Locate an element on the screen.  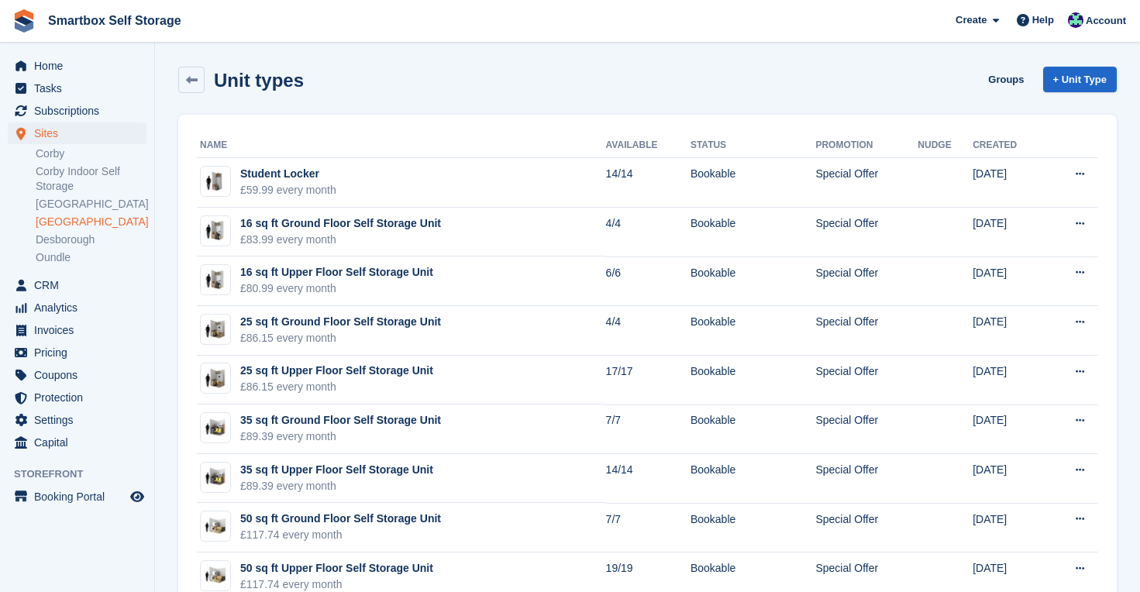
th: Name is located at coordinates (402, 146).